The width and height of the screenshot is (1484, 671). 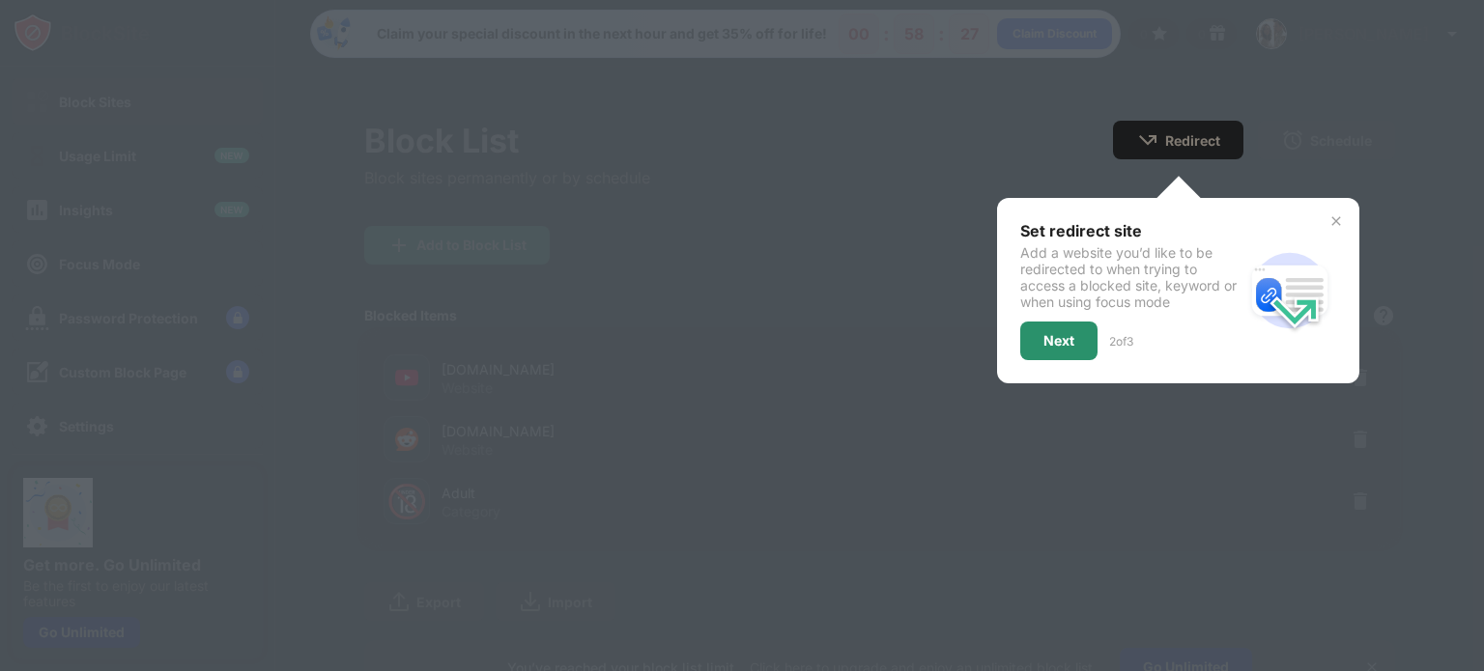 What do you see at coordinates (1336, 221) in the screenshot?
I see `img: x-button.svg` at bounding box center [1336, 221].